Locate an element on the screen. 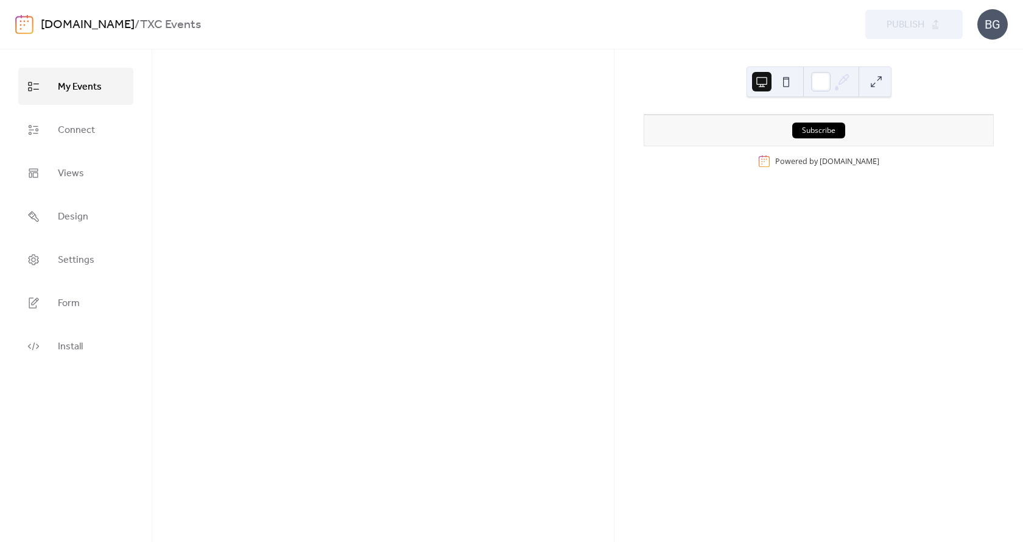  a: Settings is located at coordinates (76, 259).